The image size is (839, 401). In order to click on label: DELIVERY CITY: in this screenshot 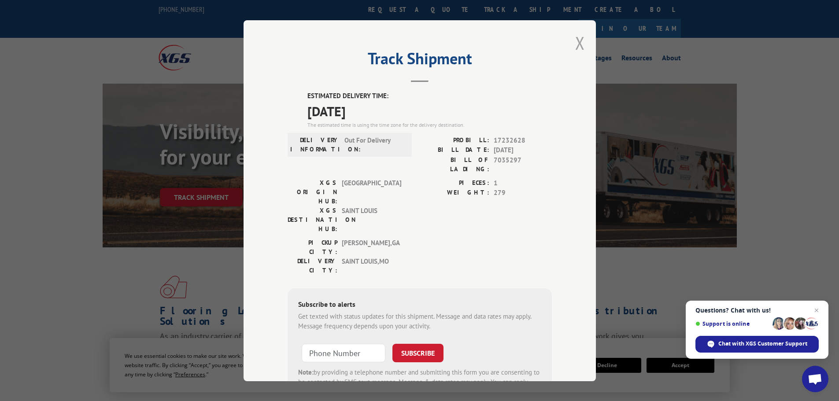, I will do `click(312, 266)`.